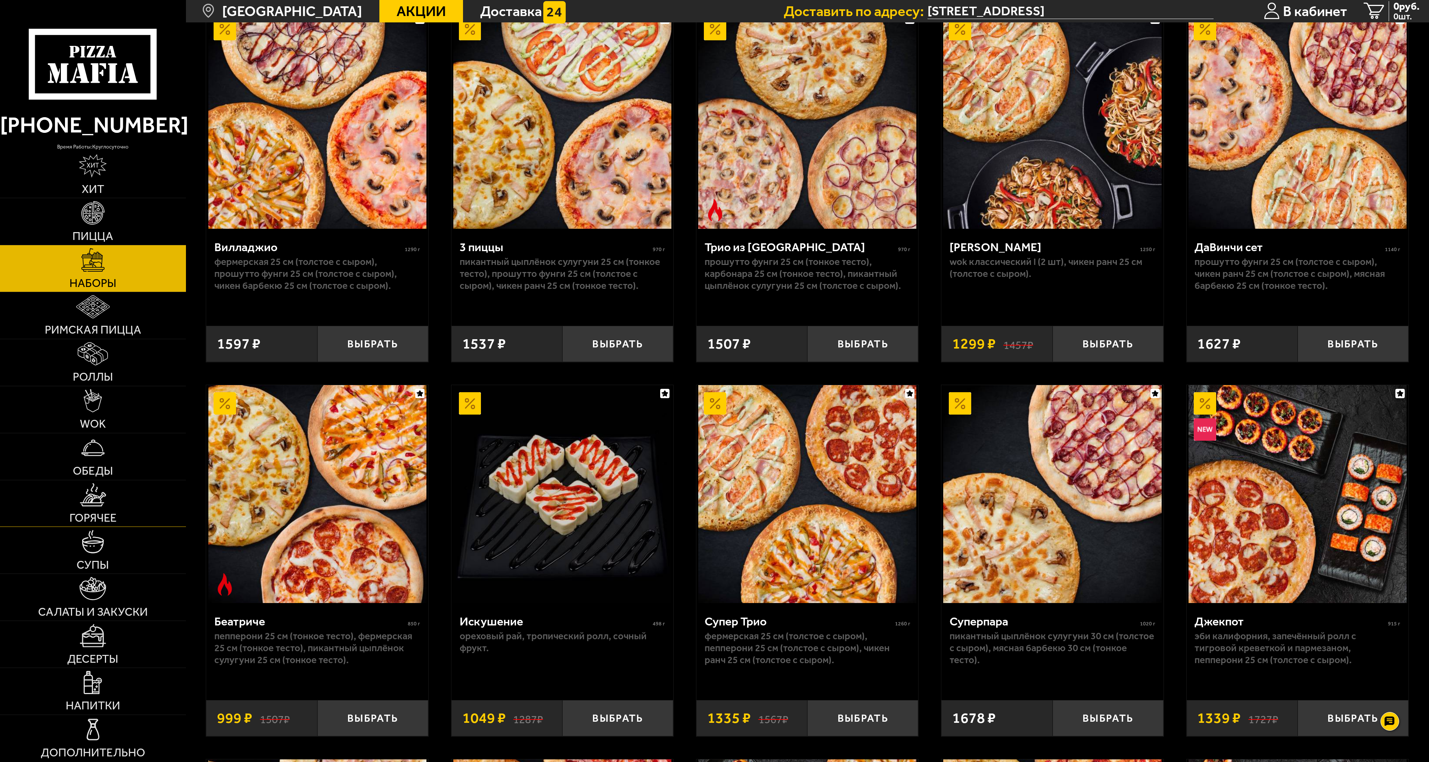  Describe the element at coordinates (807, 120) in the screenshot. I see `img: Трио из Рио` at that location.